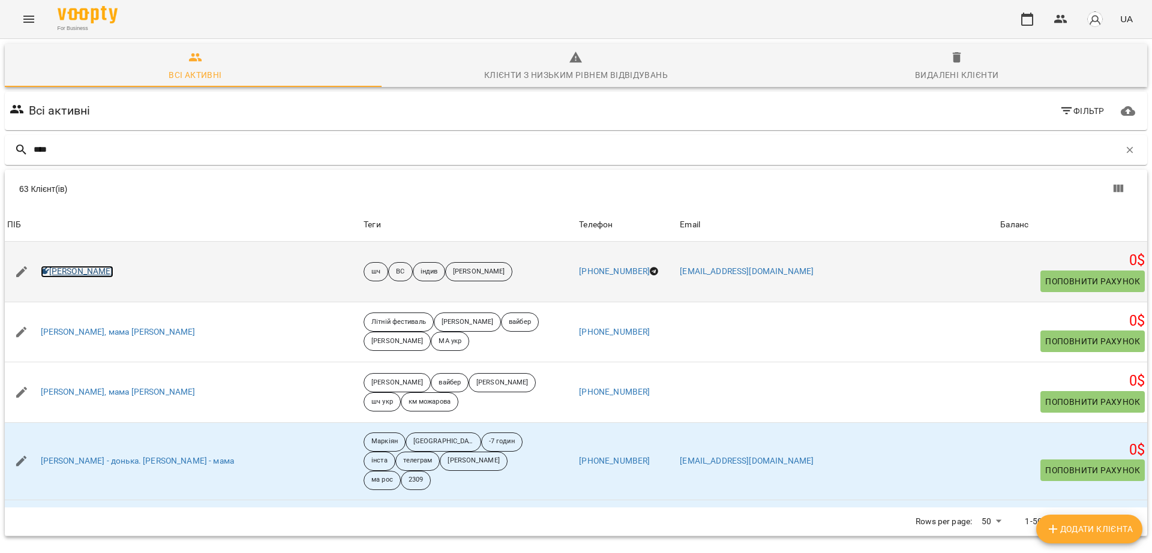  I want to click on div: Email, so click(690, 225).